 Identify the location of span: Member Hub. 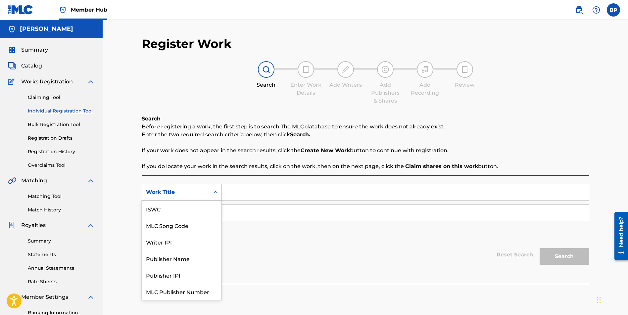
(89, 10).